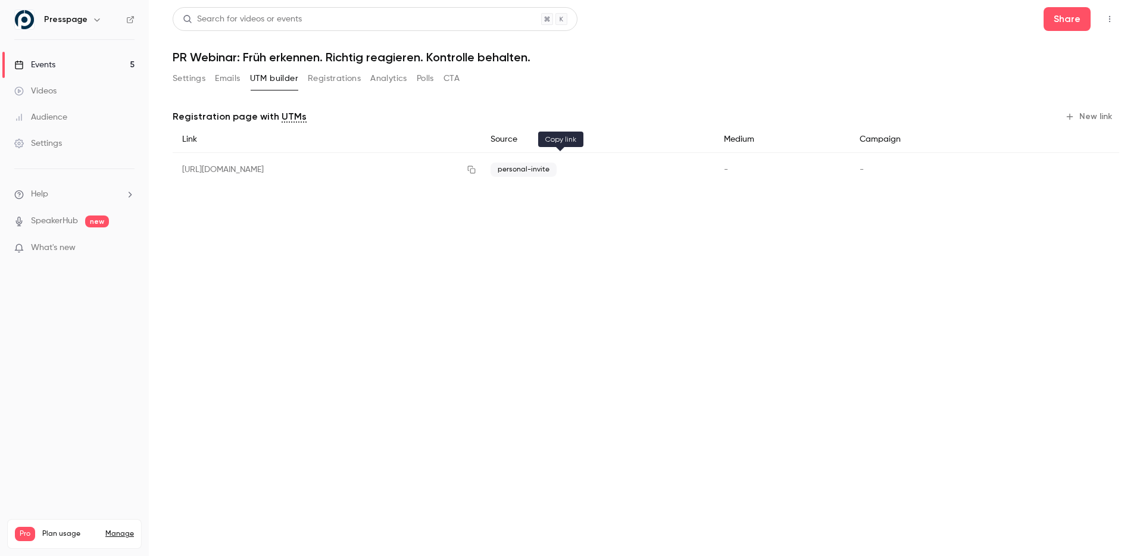 Image resolution: width=1143 pixels, height=556 pixels. Describe the element at coordinates (327, 139) in the screenshot. I see `div: Link` at that location.